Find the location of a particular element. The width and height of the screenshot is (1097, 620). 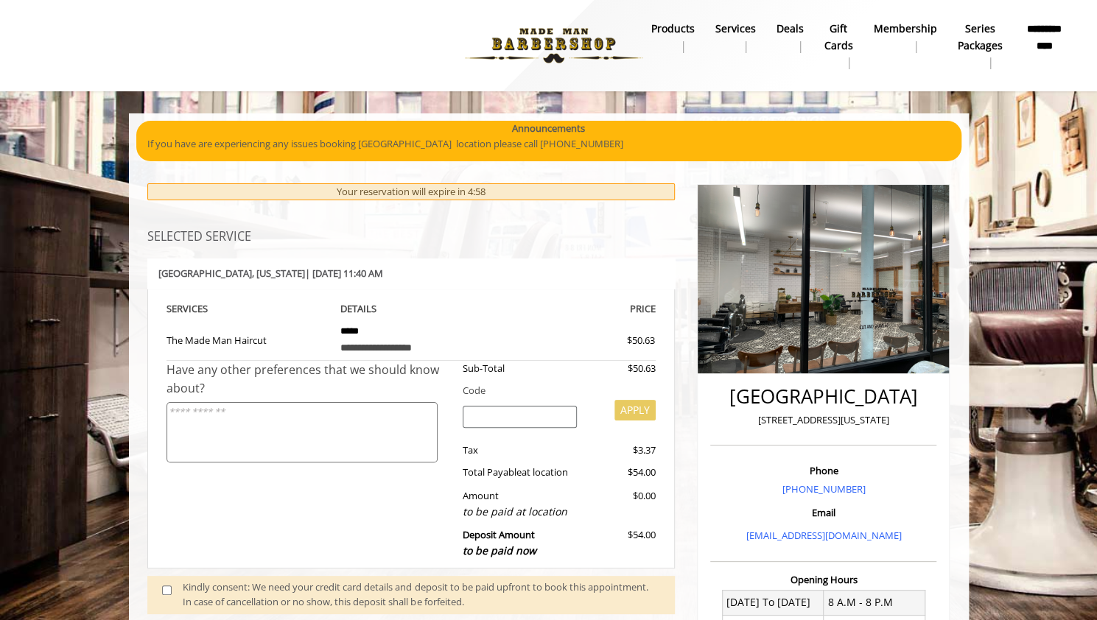

b: Deals is located at coordinates (789, 29).